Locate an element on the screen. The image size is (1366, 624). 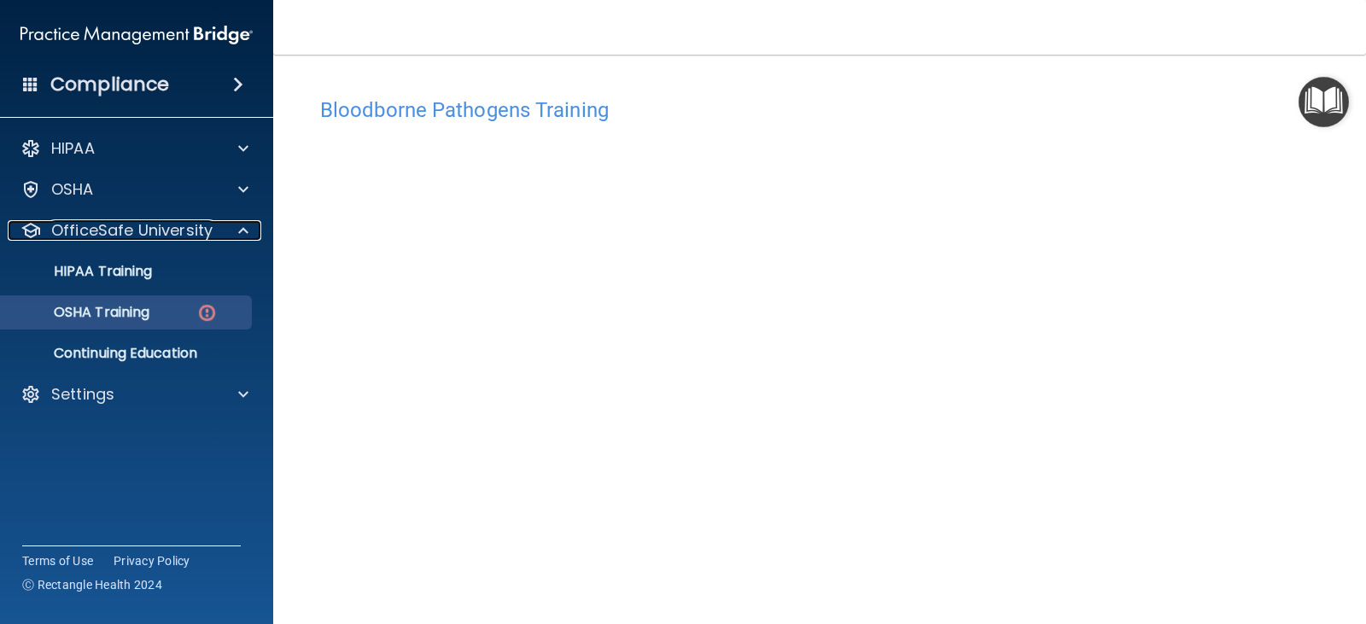
a: OfficeSafe University is located at coordinates (134, 231).